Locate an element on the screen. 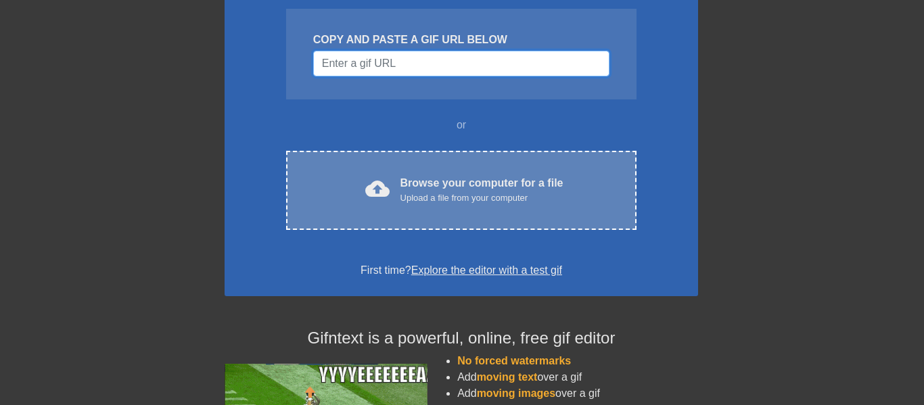  input: Username is located at coordinates (461, 64).